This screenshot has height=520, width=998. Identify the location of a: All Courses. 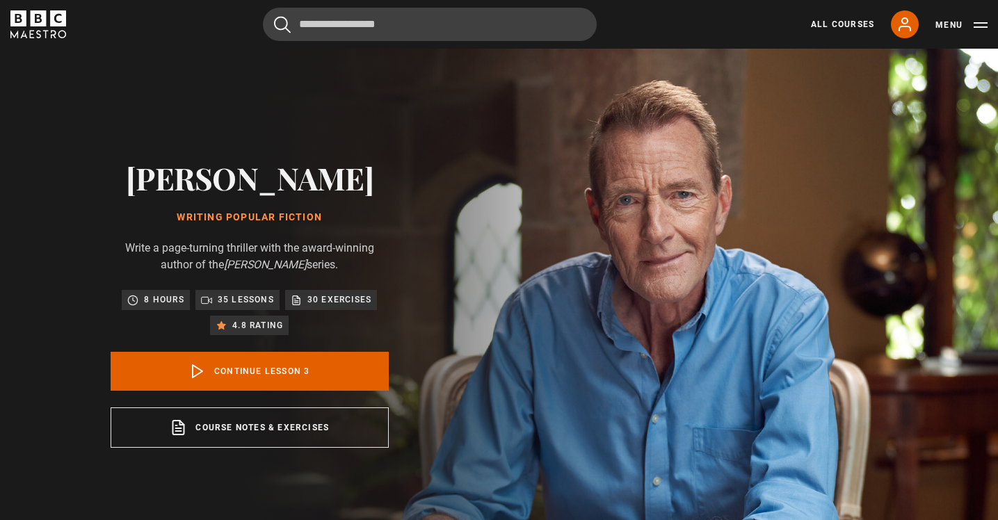
(842, 24).